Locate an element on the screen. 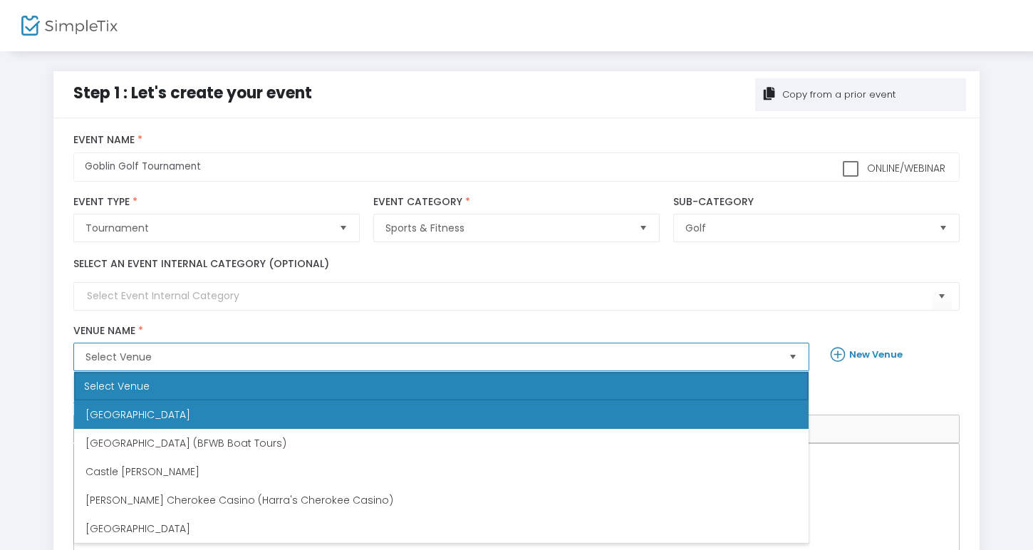 This screenshot has width=1033, height=550. label: Select an event internal category (optional) is located at coordinates (201, 264).